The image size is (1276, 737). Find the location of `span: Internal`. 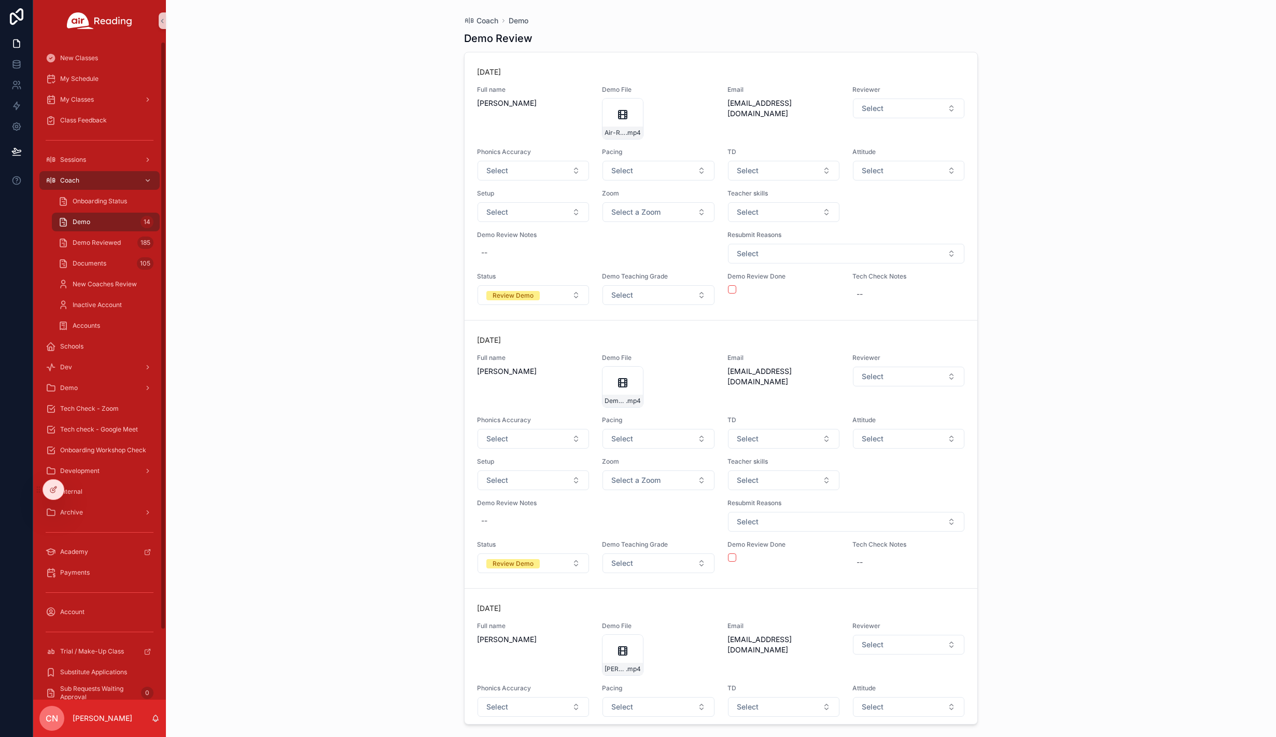

span: Internal is located at coordinates (71, 491).